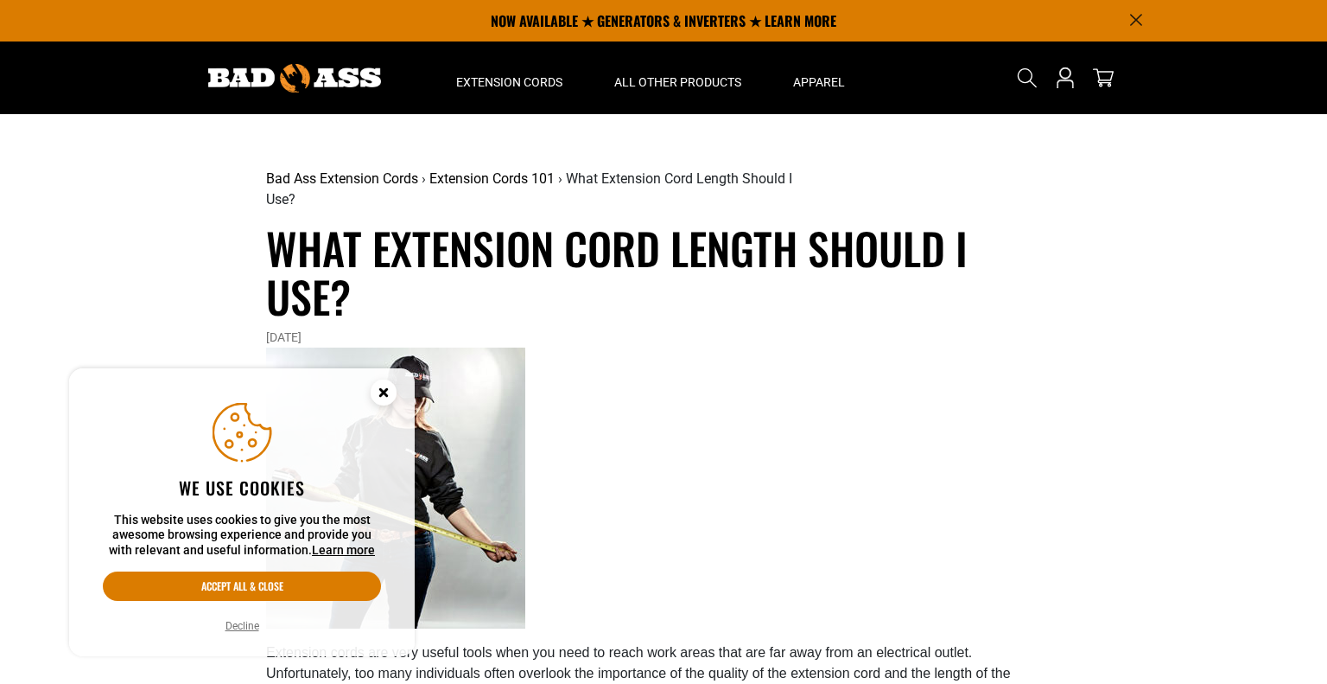  Describe the element at coordinates (1027, 78) in the screenshot. I see `summary: Search` at that location.